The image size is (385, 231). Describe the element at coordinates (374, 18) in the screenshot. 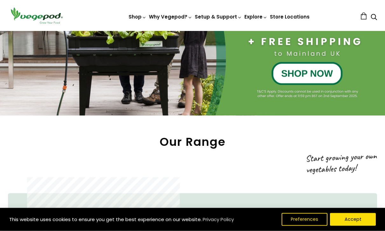

I see `a: Search` at that location.